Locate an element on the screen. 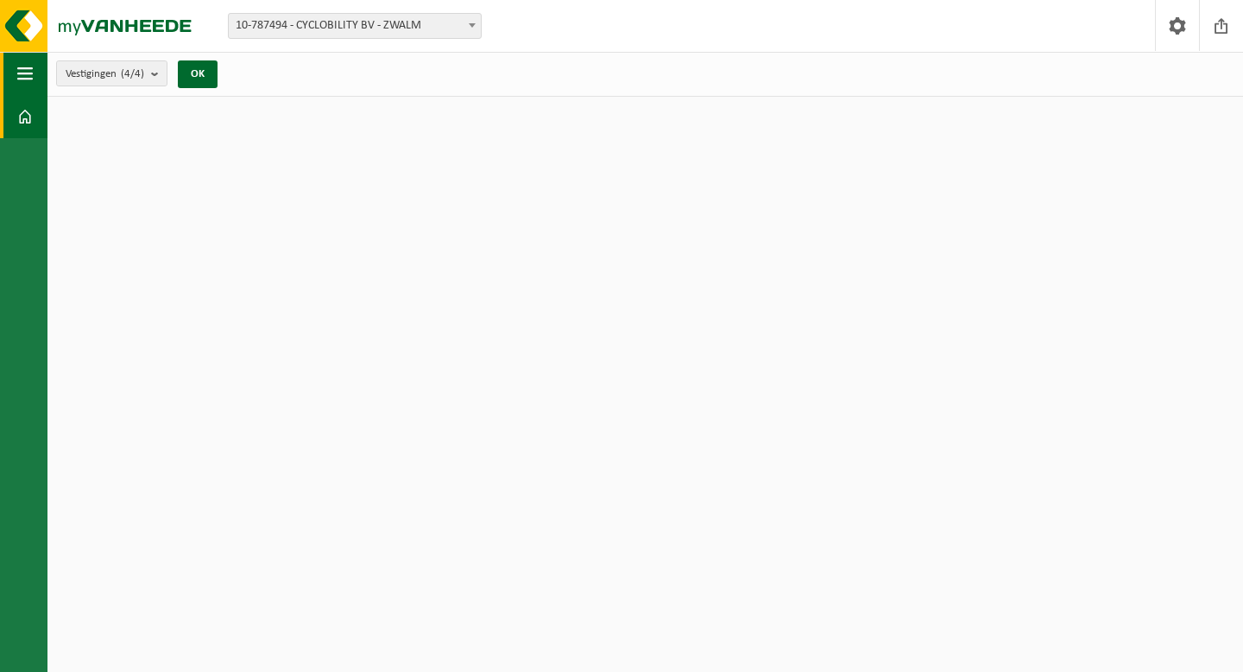 The width and height of the screenshot is (1243, 672). span: Vestigingen is located at coordinates (104, 74).